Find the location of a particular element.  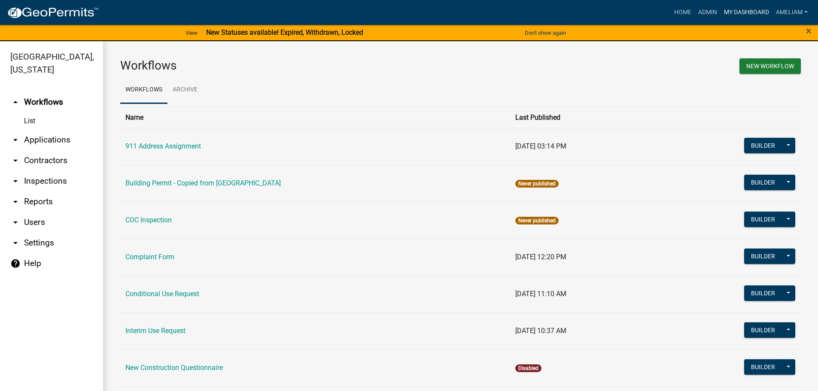

a: Interim Use Request is located at coordinates (155, 331).